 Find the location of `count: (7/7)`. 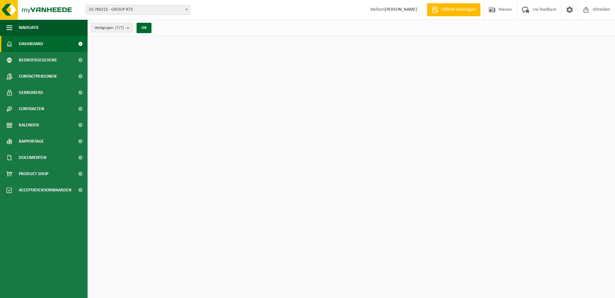

count: (7/7) is located at coordinates (119, 28).